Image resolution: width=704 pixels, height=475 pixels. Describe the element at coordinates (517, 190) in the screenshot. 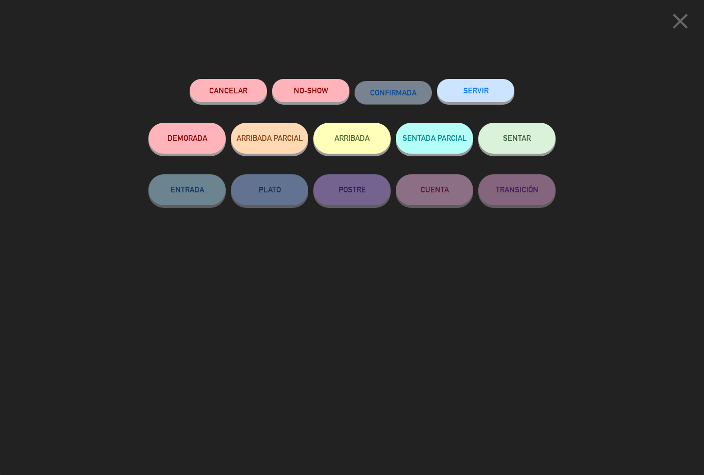

I see `button: TRANSICIÓN` at that location.